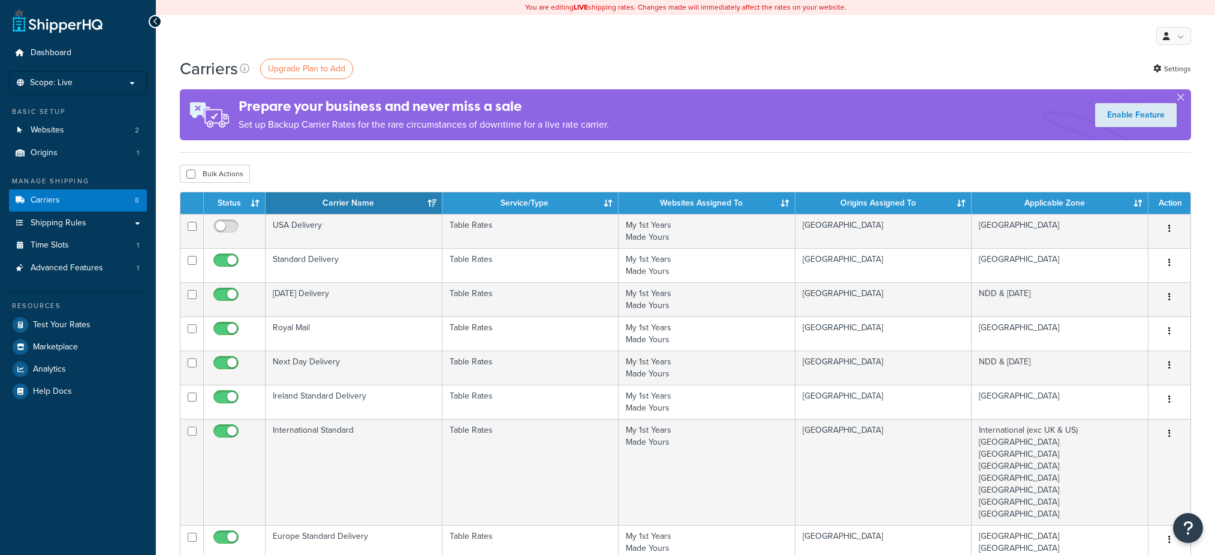  What do you see at coordinates (78, 200) in the screenshot?
I see `a: Carriers 8` at bounding box center [78, 200].